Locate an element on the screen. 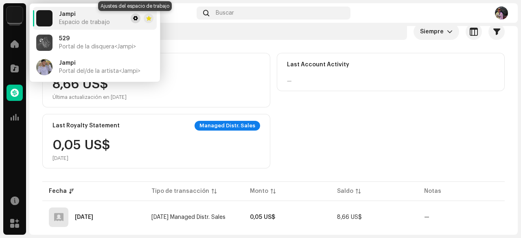 This screenshot has width=521, height=238. div: Monto is located at coordinates (259, 191).